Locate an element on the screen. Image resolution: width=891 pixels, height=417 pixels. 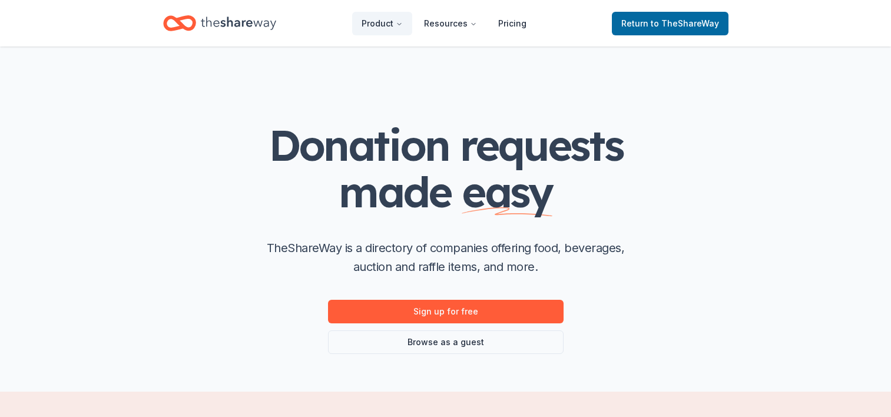
span: to TheShareWay is located at coordinates (685, 23).